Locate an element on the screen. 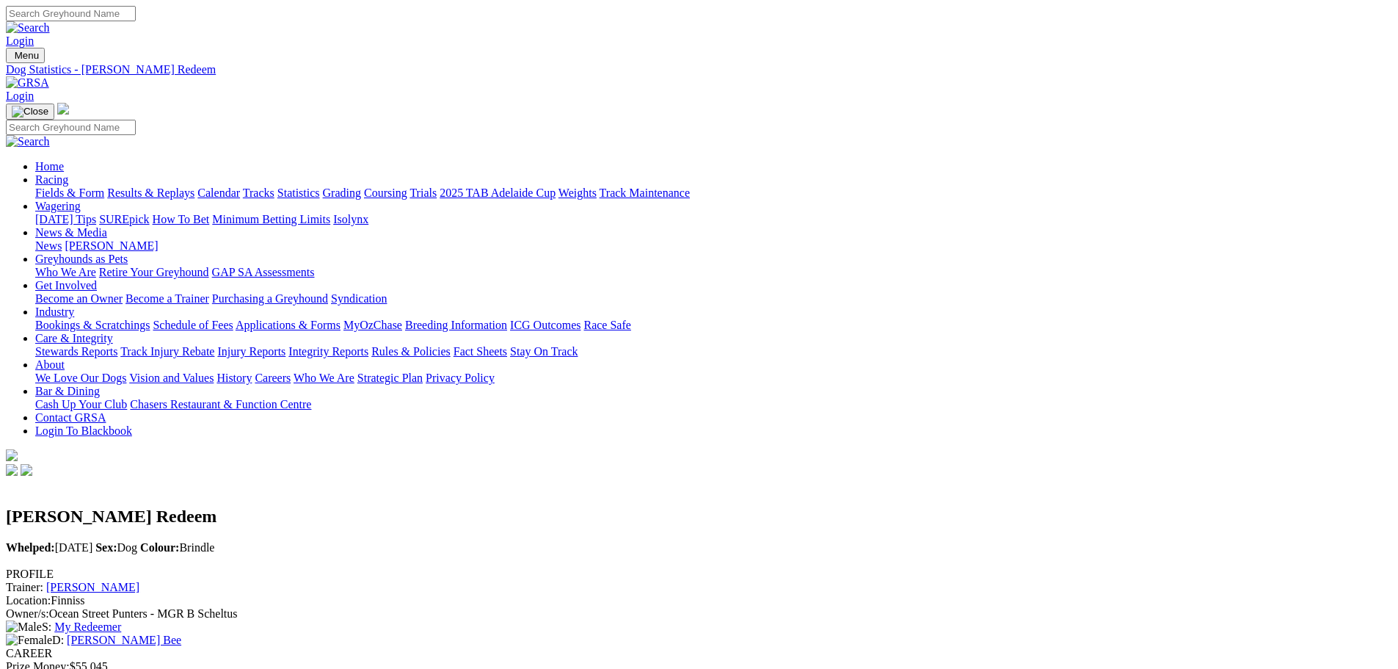 The width and height of the screenshot is (1398, 669). a: Greyhounds as Pets is located at coordinates (81, 258).